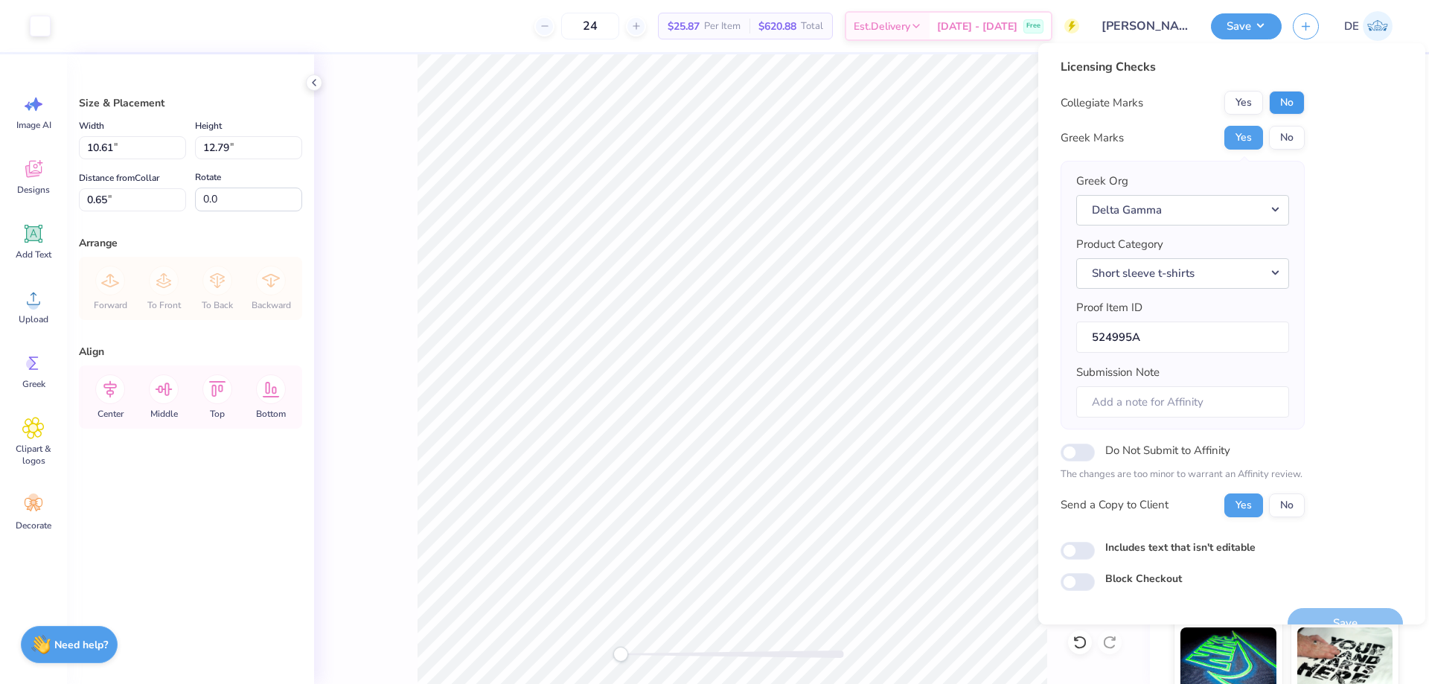  I want to click on span: Designs, so click(33, 190).